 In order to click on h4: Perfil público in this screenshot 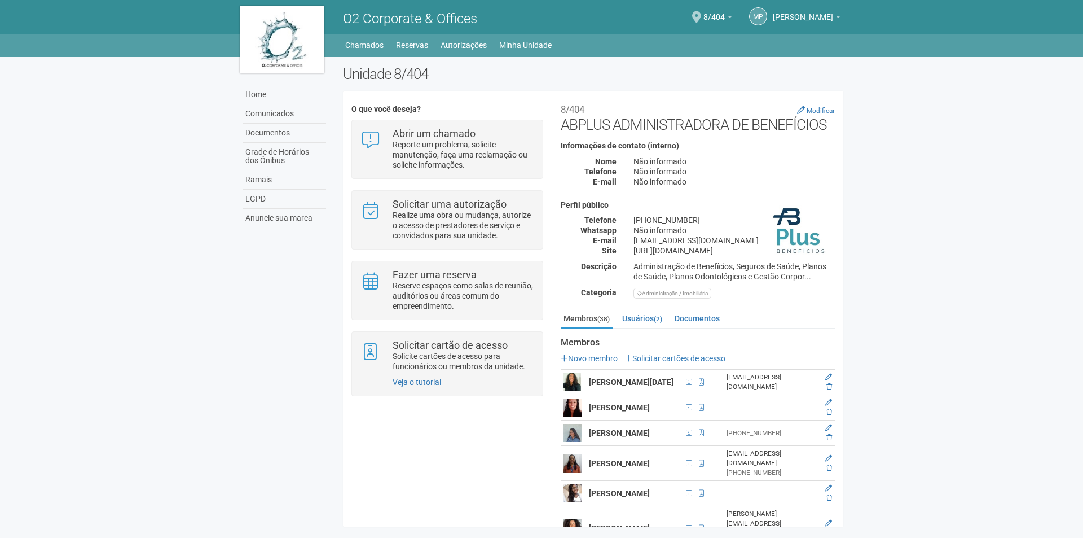, I will do `click(698, 205)`.